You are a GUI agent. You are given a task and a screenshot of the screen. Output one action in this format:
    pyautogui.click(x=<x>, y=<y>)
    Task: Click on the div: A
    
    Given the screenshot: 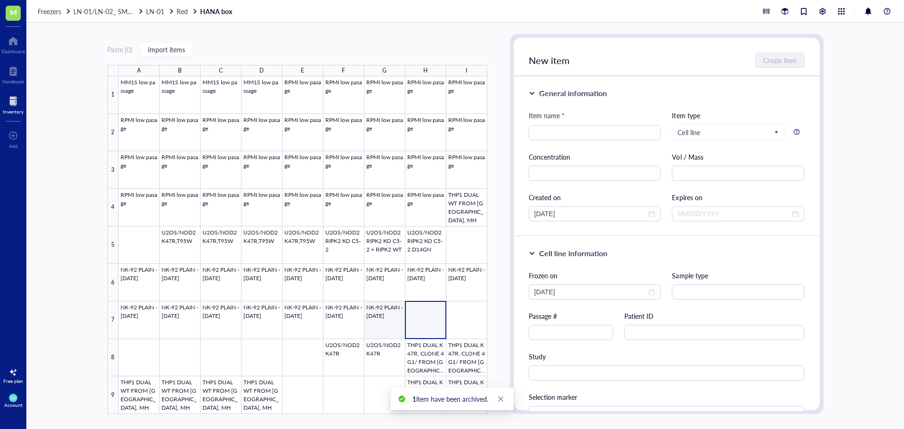 What is the action you would take?
    pyautogui.click(x=139, y=71)
    